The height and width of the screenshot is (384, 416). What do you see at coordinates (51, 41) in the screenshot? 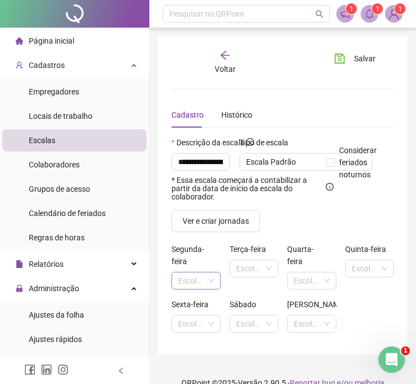
I see `span: Página inicial` at bounding box center [51, 41].